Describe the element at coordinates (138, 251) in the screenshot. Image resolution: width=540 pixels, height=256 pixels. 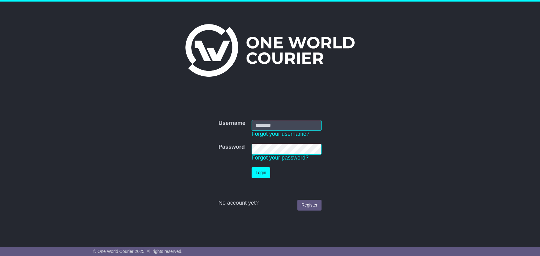
I see `span: © One World Courier 2025. All rights reserved.` at that location.